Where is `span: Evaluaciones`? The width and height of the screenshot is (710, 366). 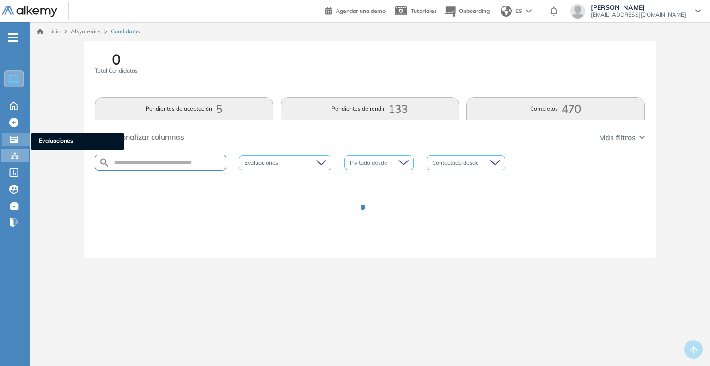 span: Evaluaciones is located at coordinates (78, 141).